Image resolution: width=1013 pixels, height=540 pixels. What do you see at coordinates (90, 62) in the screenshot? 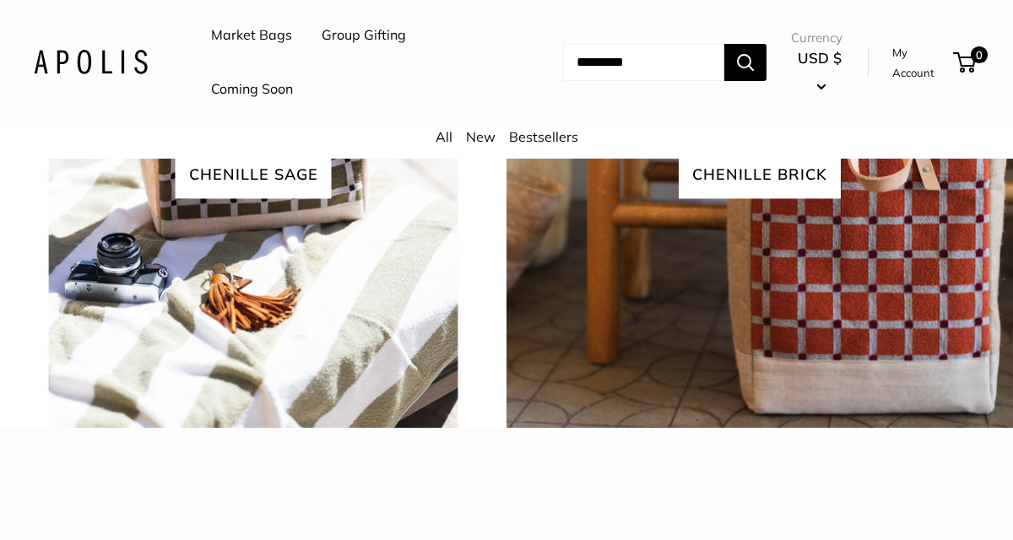
I see `img: Apolis` at bounding box center [90, 62].